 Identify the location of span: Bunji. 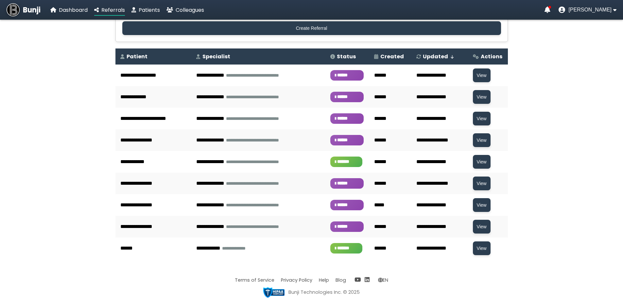
(32, 10).